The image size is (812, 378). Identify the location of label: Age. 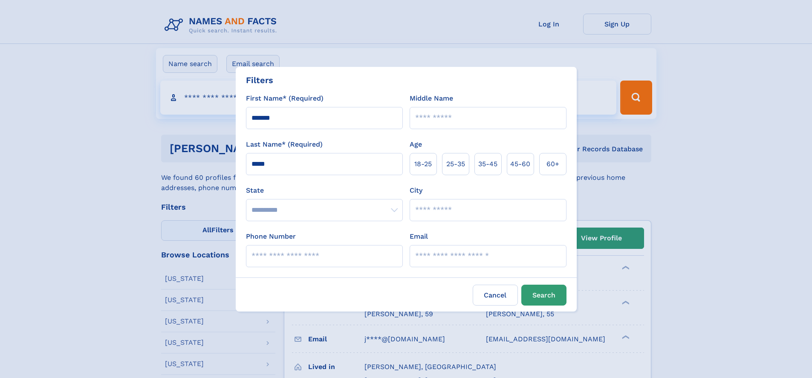
(416, 145).